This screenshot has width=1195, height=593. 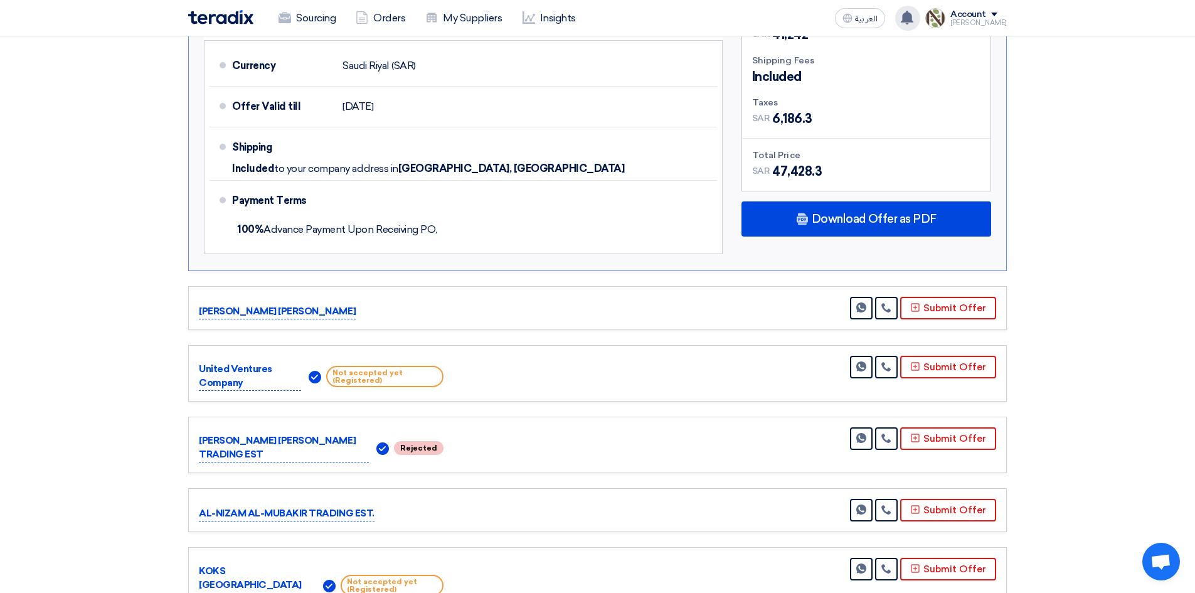 What do you see at coordinates (792, 119) in the screenshot?
I see `span: 6,186.3` at bounding box center [792, 119].